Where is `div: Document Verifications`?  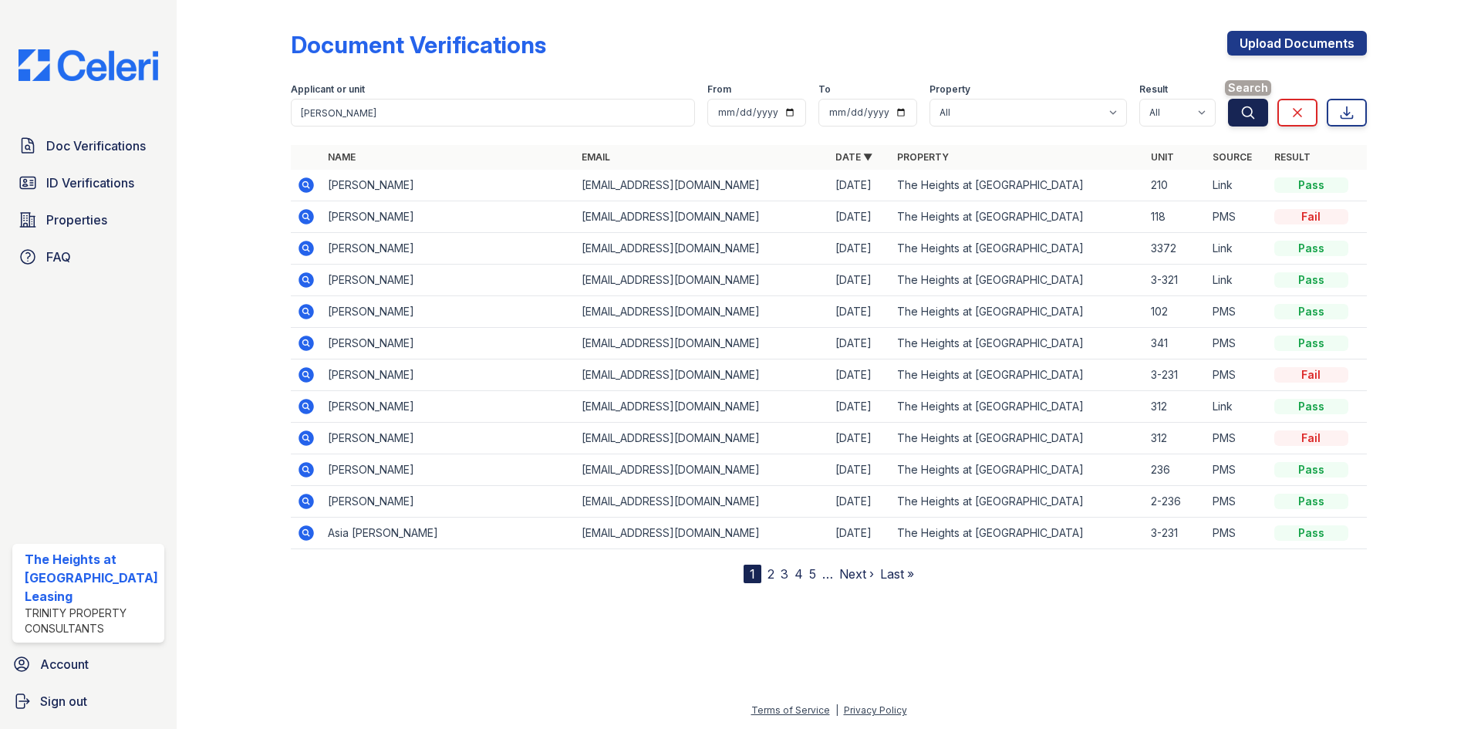
div: Document Verifications is located at coordinates (418, 45).